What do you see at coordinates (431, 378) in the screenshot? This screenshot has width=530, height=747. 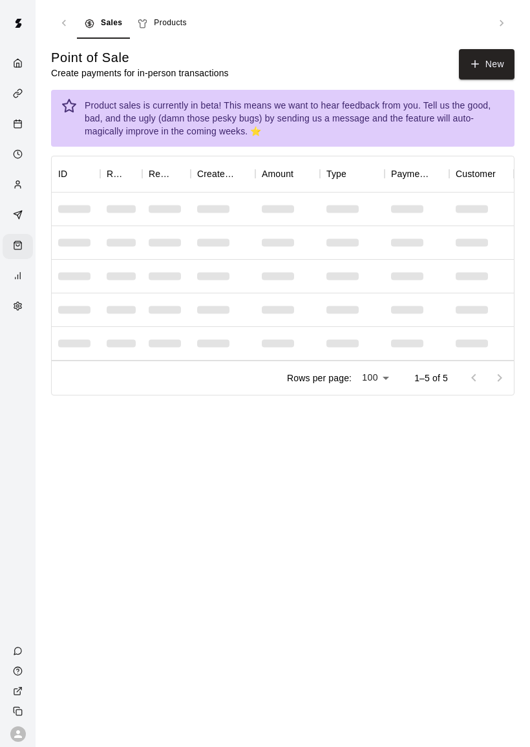 I see `p: 1–5 of 5` at bounding box center [431, 378].